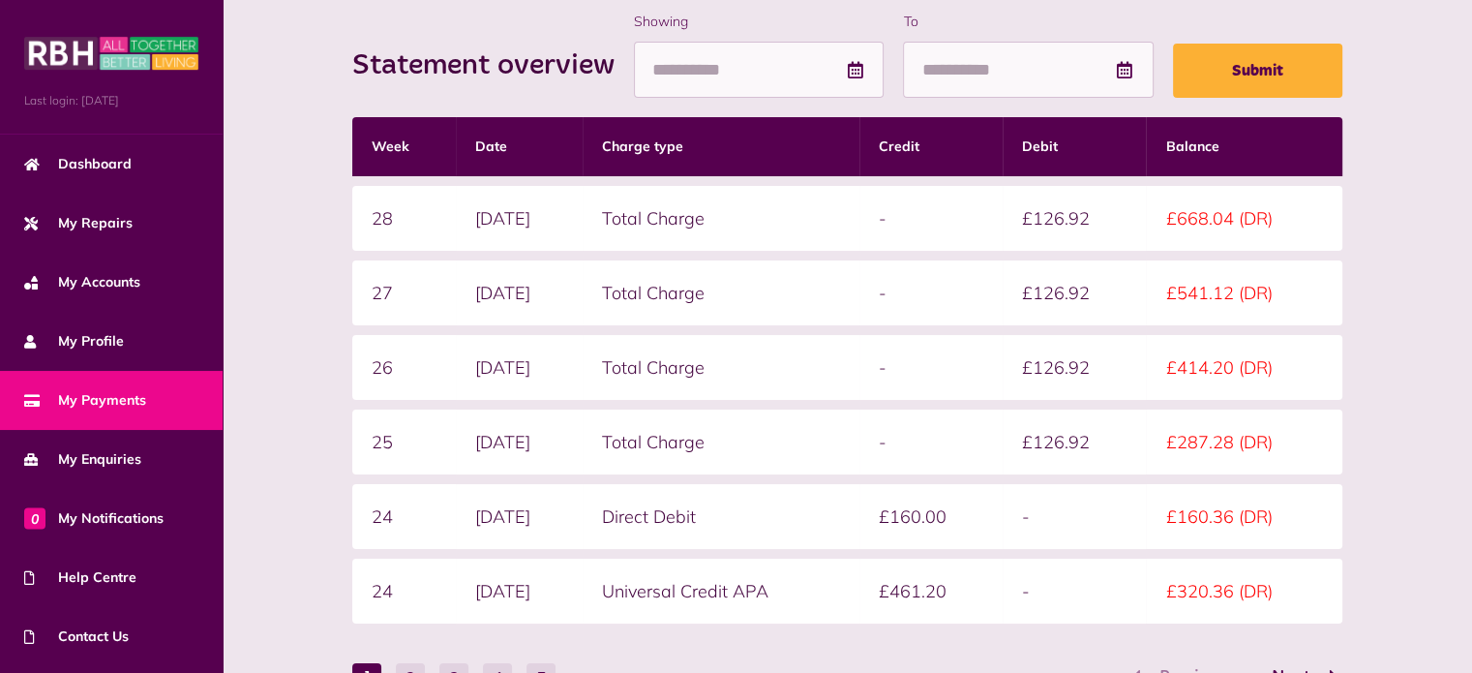  Describe the element at coordinates (78, 223) in the screenshot. I see `span: My Repairs` at that location.